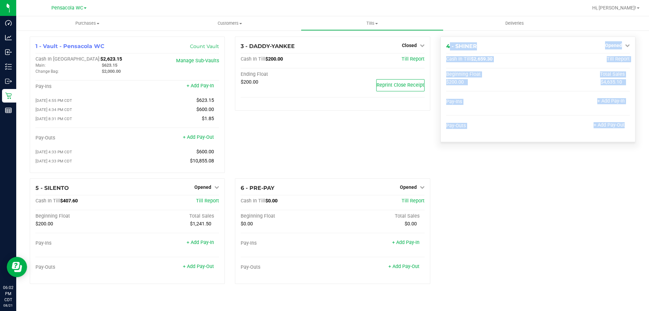 The width and height of the screenshot is (649, 311). What do you see at coordinates (268, 46) in the screenshot?
I see `span: 3 - DADDY-YANKEE` at bounding box center [268, 46].